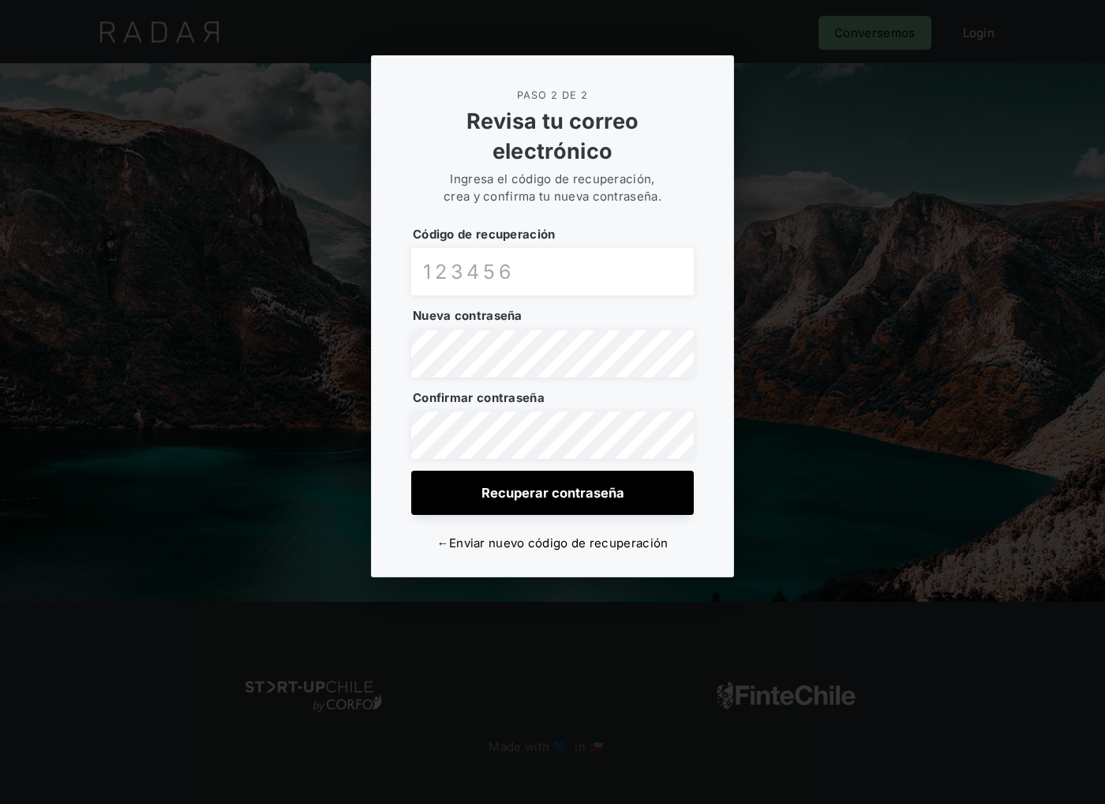 This screenshot has height=804, width=1105. What do you see at coordinates (553, 398) in the screenshot?
I see `label: Confirmar contraseña` at bounding box center [553, 398].